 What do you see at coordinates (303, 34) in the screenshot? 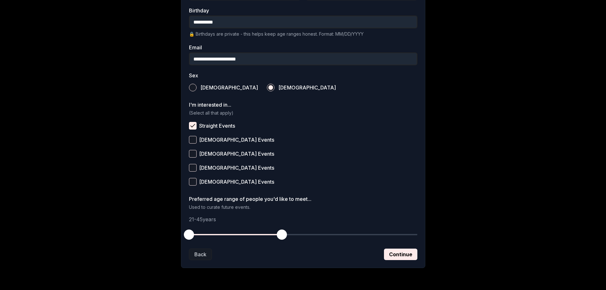
I see `p: 🔒 Birthdays are private - this helps keep age ranges honest. Format: MM/DD/YYYY` at bounding box center [303, 34].